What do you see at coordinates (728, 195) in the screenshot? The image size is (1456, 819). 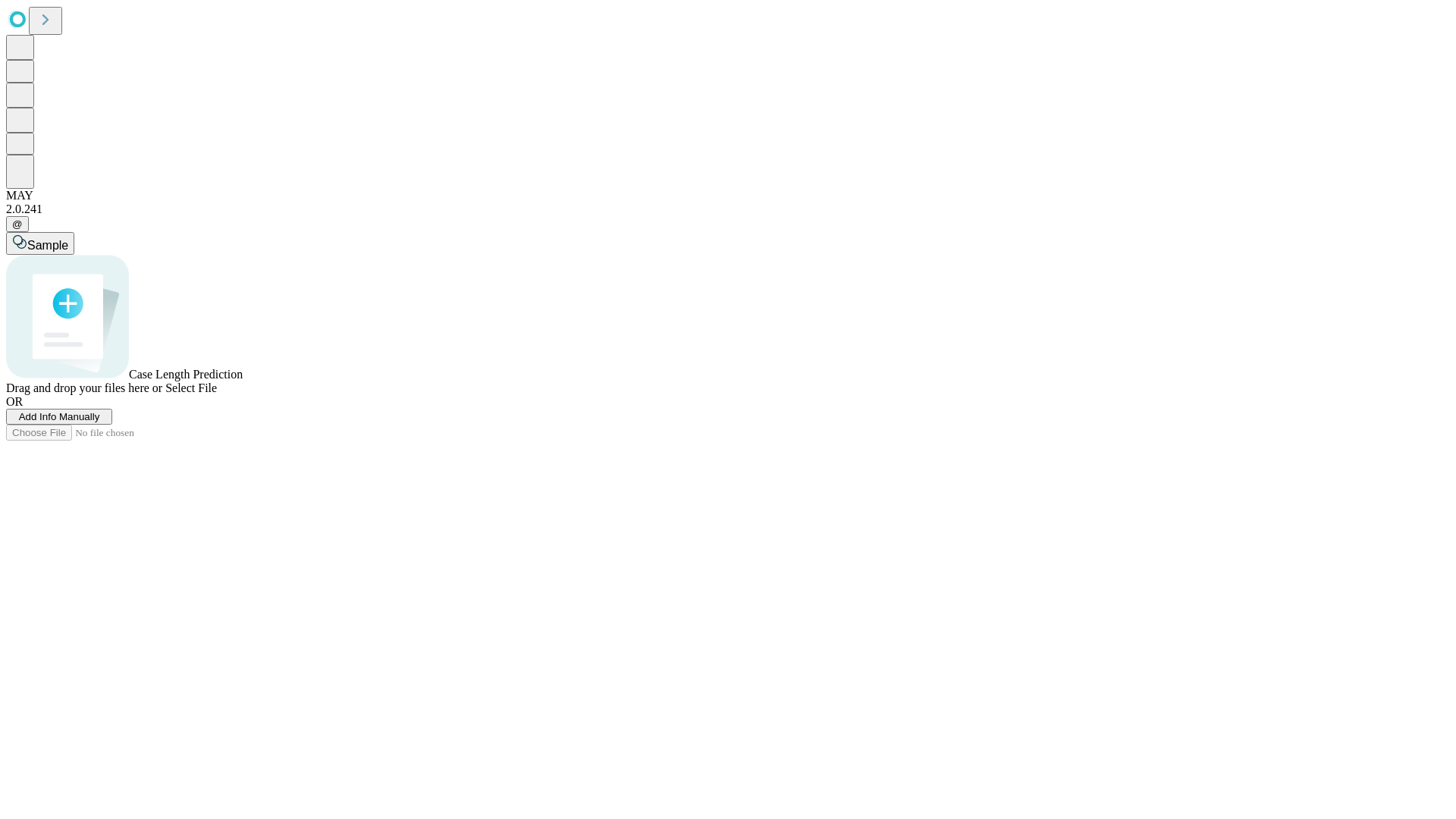 I see `div: MAY` at bounding box center [728, 195].